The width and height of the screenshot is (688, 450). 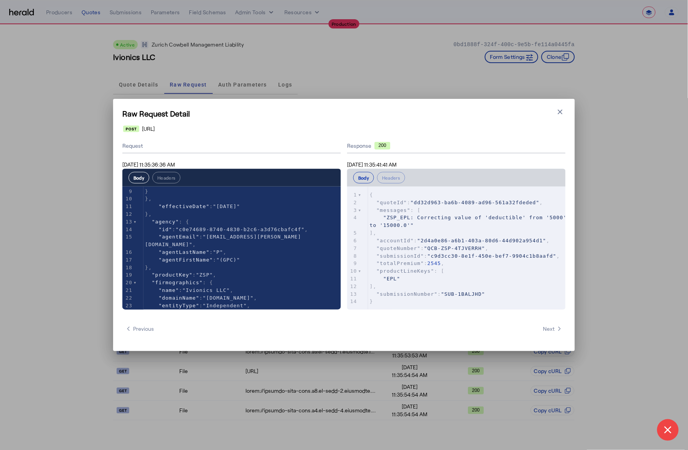 I want to click on span: "domainName", so click(x=179, y=298).